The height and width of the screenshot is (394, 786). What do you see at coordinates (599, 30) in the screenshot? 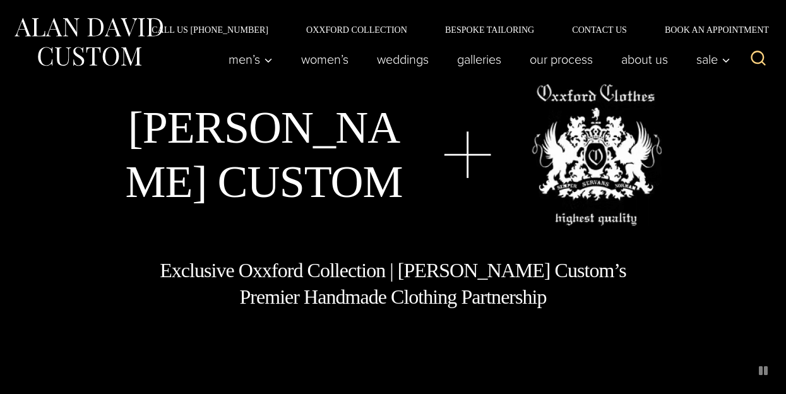
I see `a: Contact Us` at bounding box center [599, 30].